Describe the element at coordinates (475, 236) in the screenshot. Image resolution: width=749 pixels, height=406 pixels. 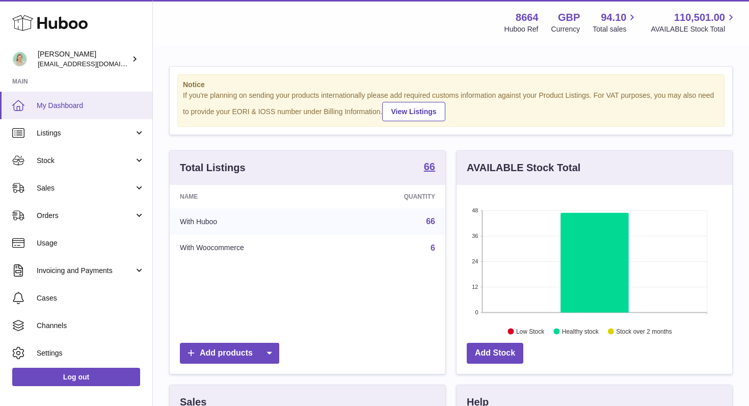
I see `text: 36` at that location.